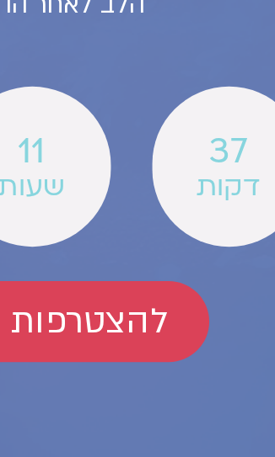  Describe the element at coordinates (135, 285) in the screenshot. I see `span: 11` at that location.